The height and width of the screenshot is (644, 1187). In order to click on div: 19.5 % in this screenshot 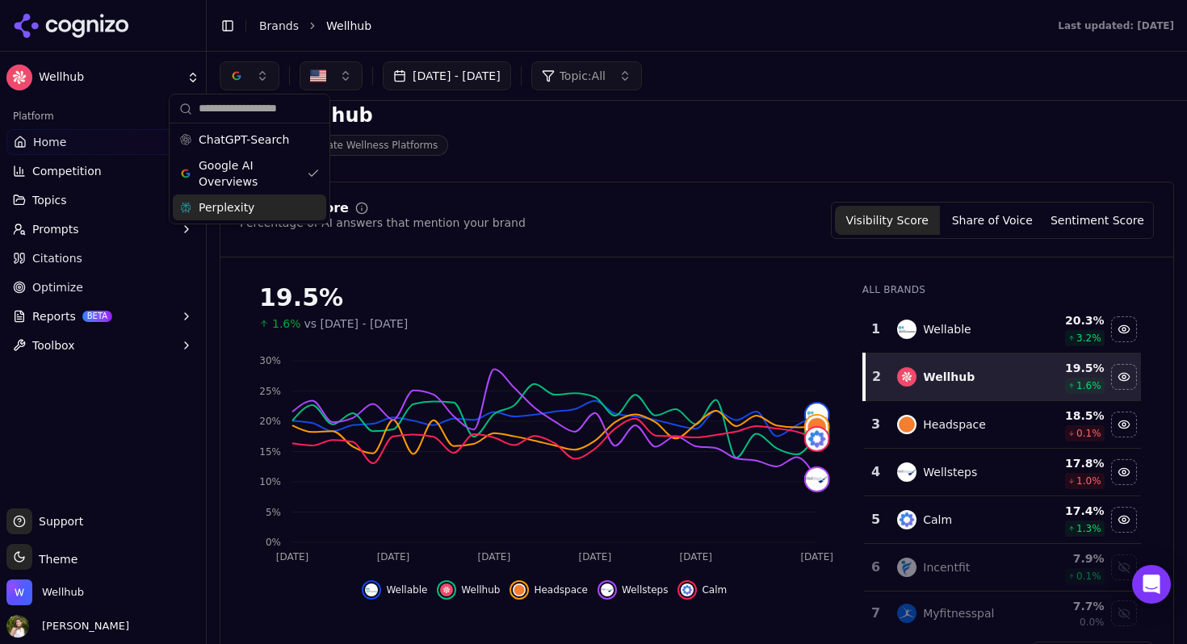, I will do `click(1069, 368)`.